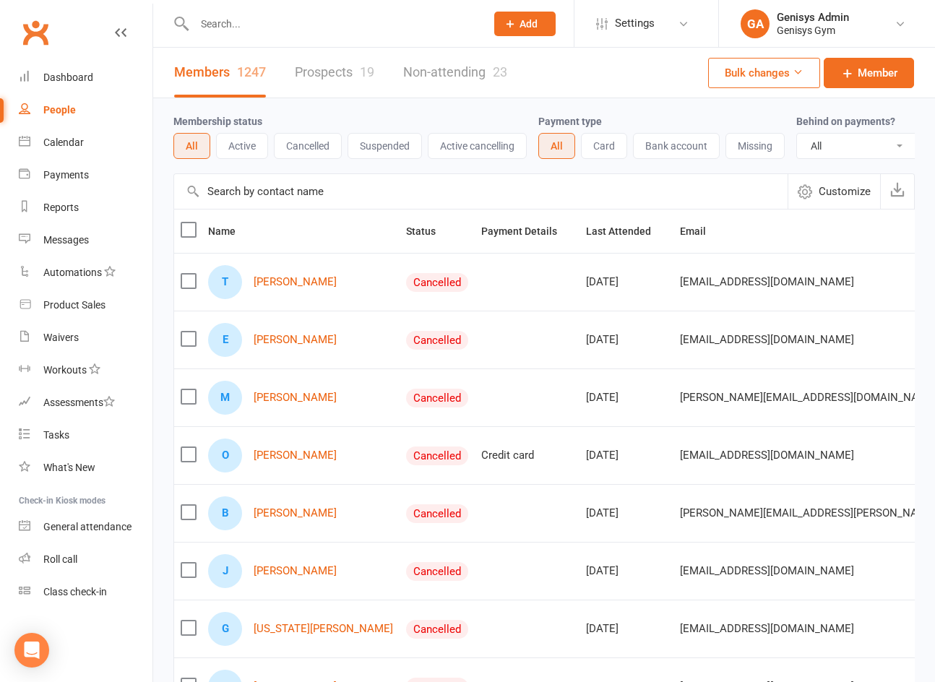 The width and height of the screenshot is (935, 682). What do you see at coordinates (85, 560) in the screenshot?
I see `a: Roll call` at bounding box center [85, 560].